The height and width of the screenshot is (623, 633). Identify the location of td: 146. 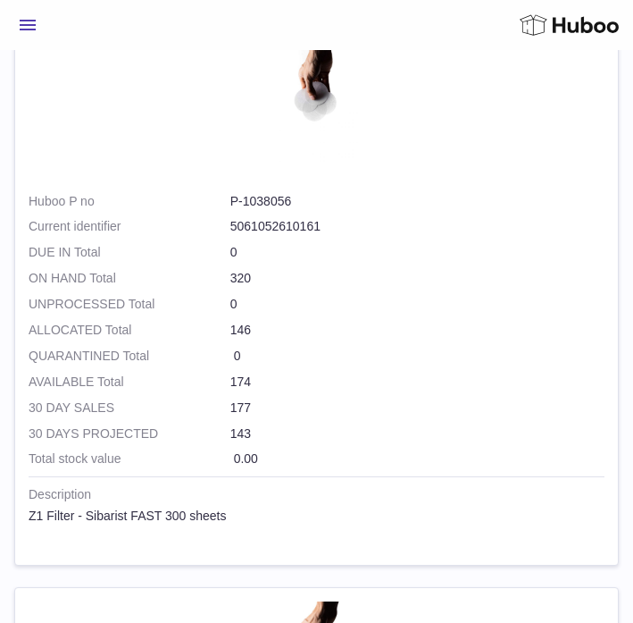
(316, 334).